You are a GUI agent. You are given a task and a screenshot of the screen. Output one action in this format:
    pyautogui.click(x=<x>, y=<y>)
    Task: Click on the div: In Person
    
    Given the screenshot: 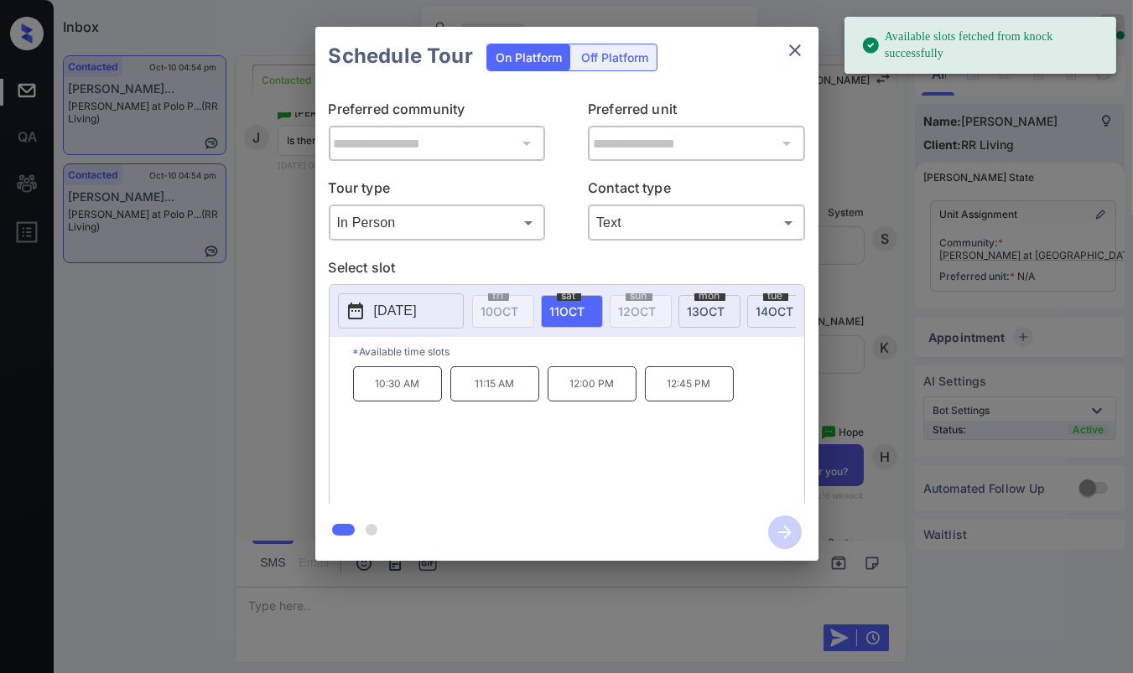 What is the action you would take?
    pyautogui.click(x=437, y=222)
    